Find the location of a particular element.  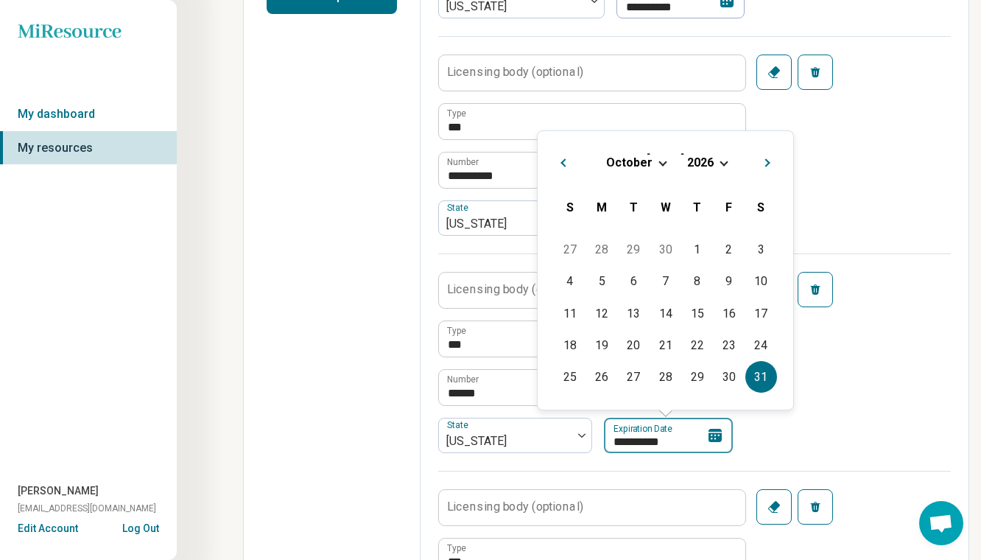

input: credential.licenses.2.name is located at coordinates (592, 339).